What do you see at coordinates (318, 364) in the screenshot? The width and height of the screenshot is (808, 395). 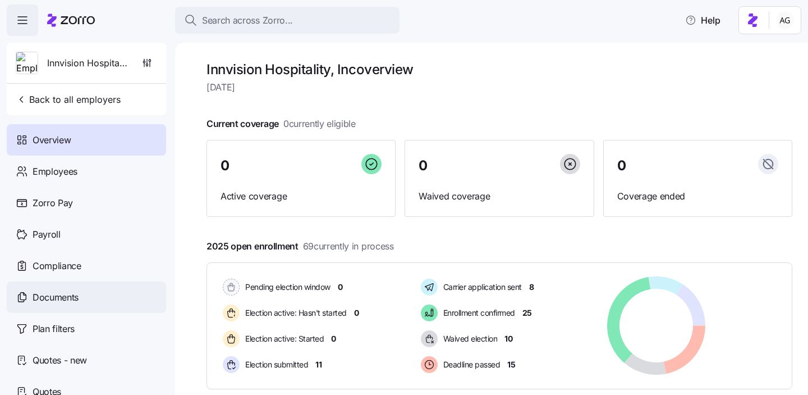 I see `span: 11` at bounding box center [318, 364].